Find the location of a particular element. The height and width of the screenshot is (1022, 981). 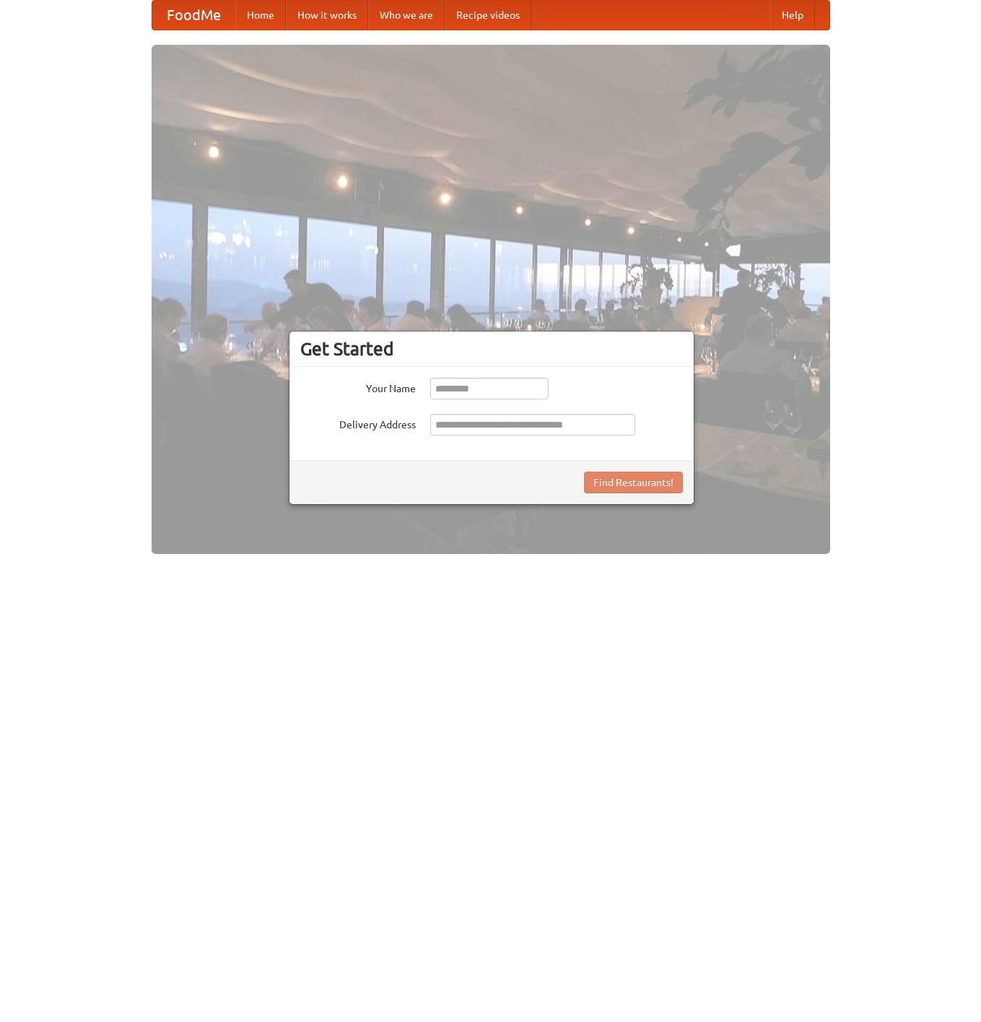

a: Help is located at coordinates (793, 15).